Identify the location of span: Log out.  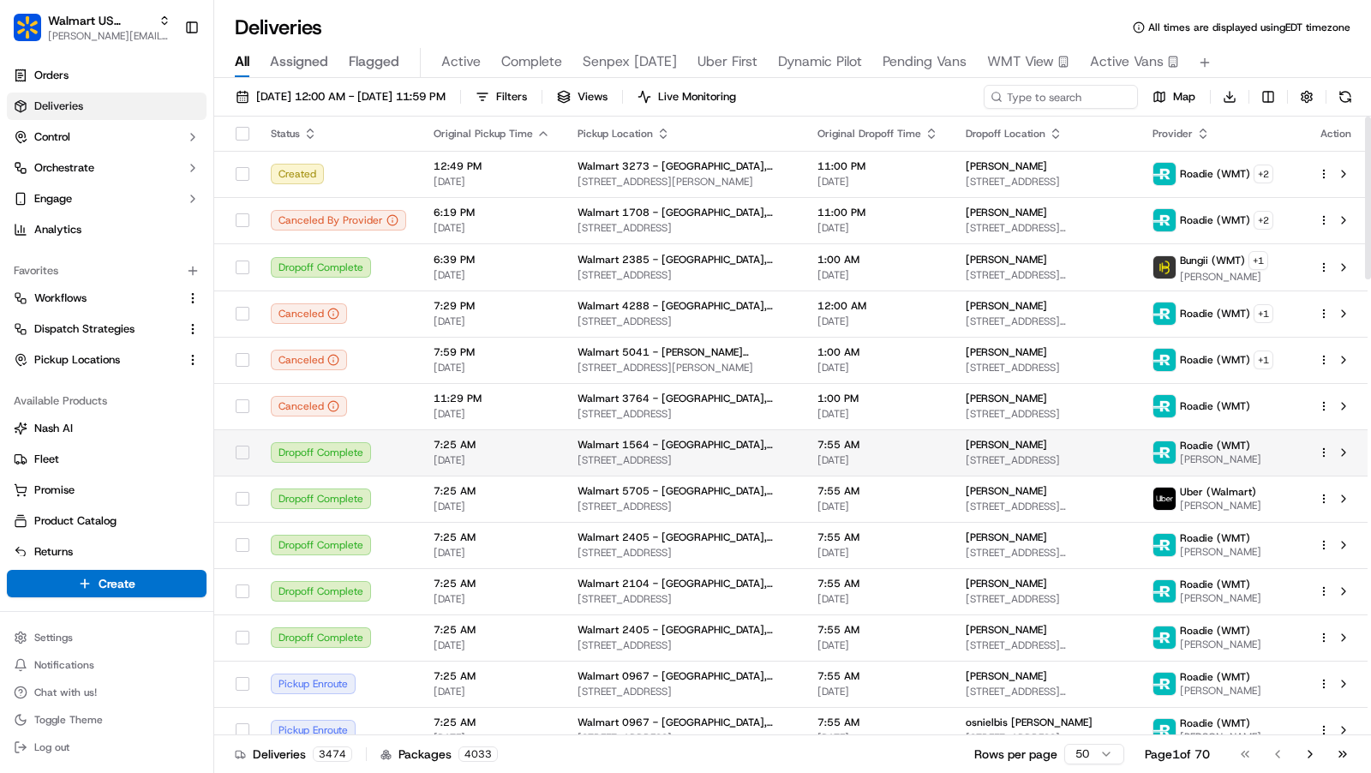
(51, 747).